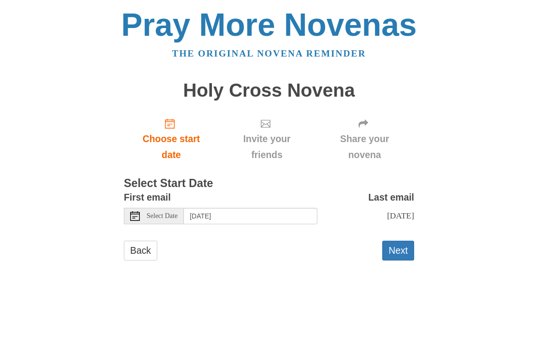 The width and height of the screenshot is (538, 348). Describe the element at coordinates (267, 147) in the screenshot. I see `span: Invite your friends` at that location.